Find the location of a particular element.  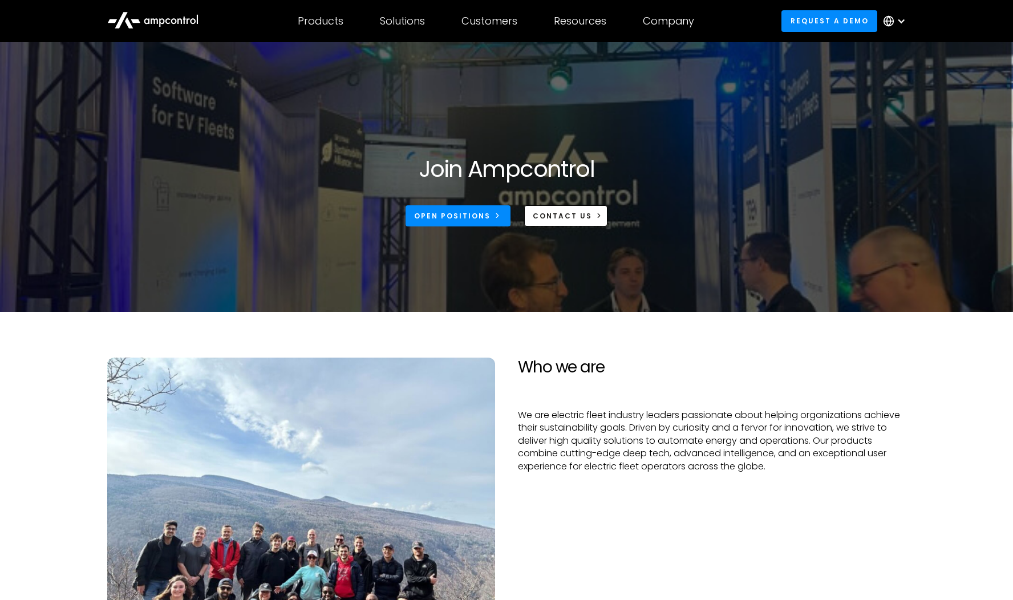

a: Open Positions is located at coordinates (458, 216).